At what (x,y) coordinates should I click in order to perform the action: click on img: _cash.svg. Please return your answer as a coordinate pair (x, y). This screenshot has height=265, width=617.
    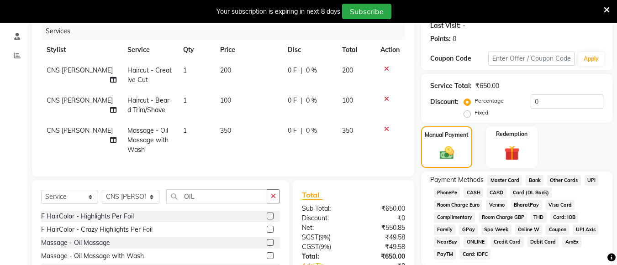
    Looking at the image, I should click on (447, 153).